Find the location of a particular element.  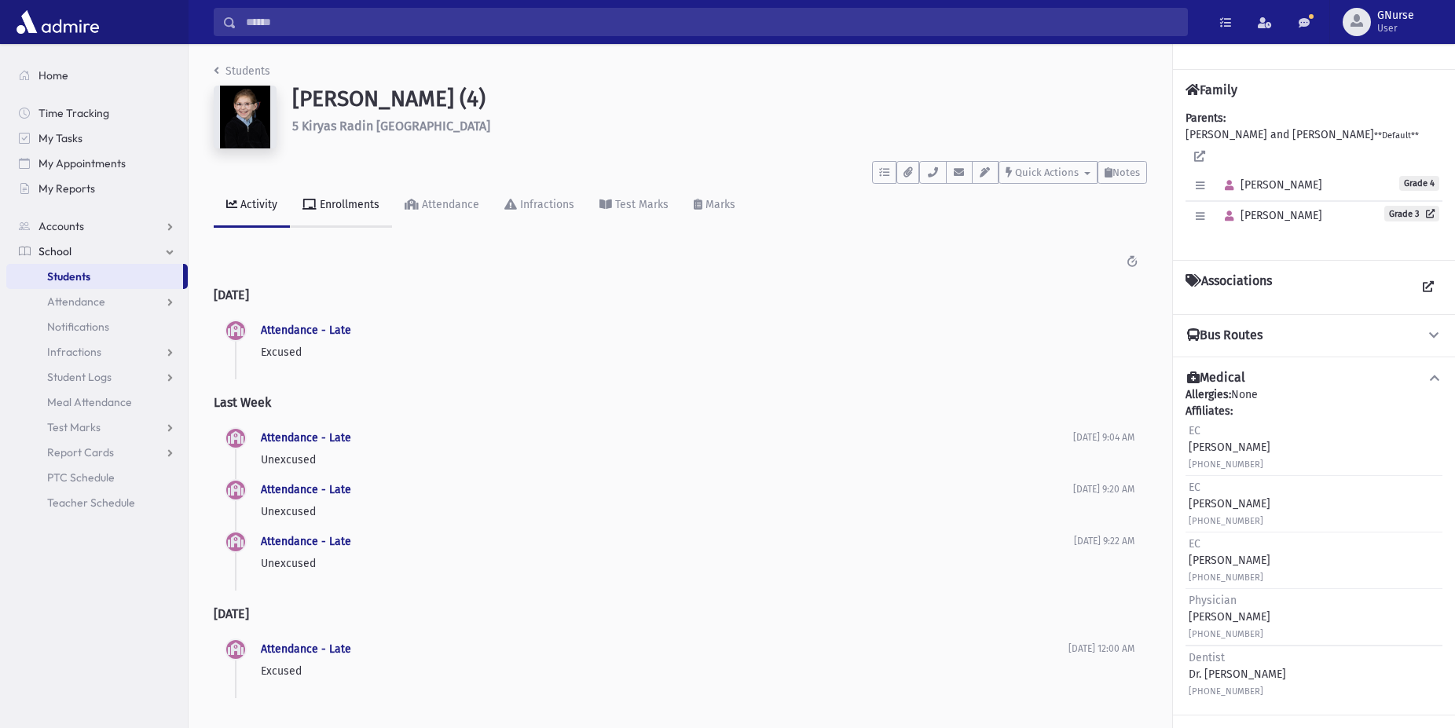

span: Students is located at coordinates (68, 277).